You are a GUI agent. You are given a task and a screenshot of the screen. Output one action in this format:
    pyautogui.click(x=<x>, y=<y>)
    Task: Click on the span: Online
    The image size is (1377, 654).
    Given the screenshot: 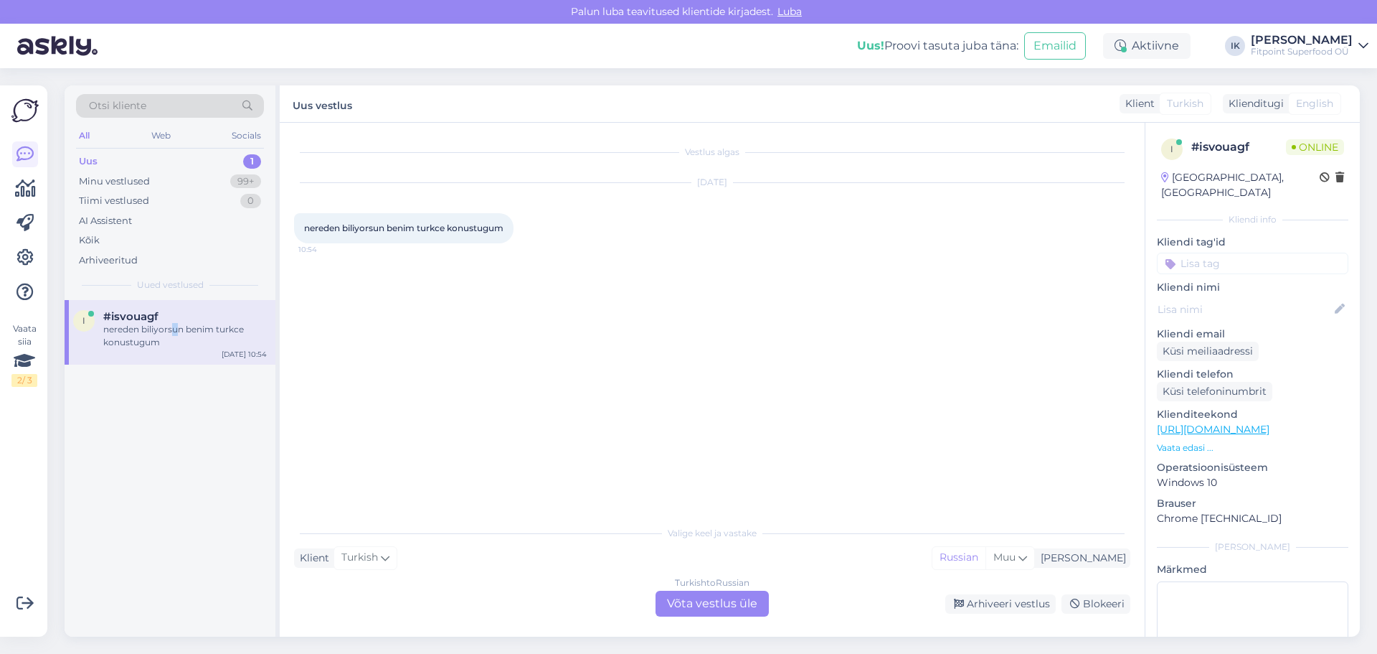 What is the action you would take?
    pyautogui.click(x=1315, y=147)
    